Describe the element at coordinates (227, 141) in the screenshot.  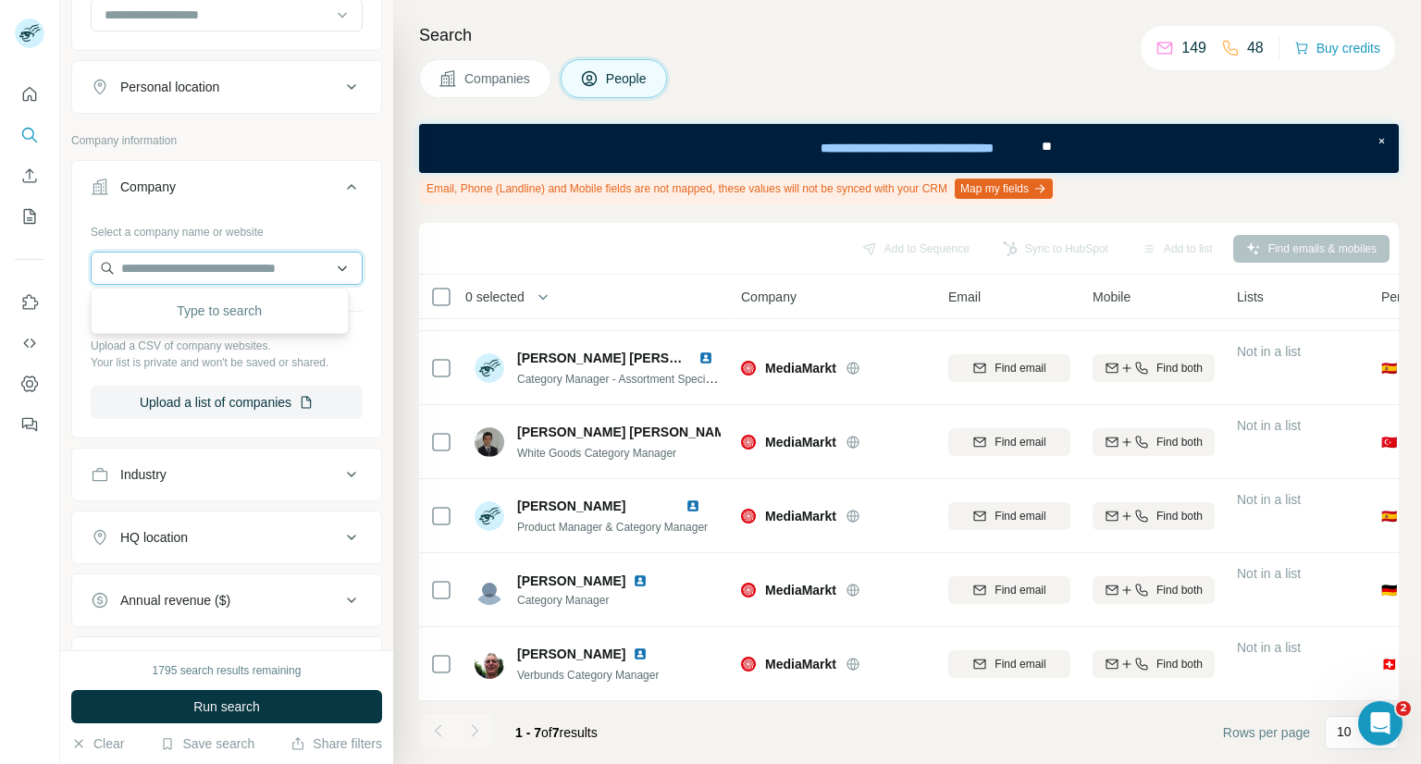
I see `p: Company information` at that location.